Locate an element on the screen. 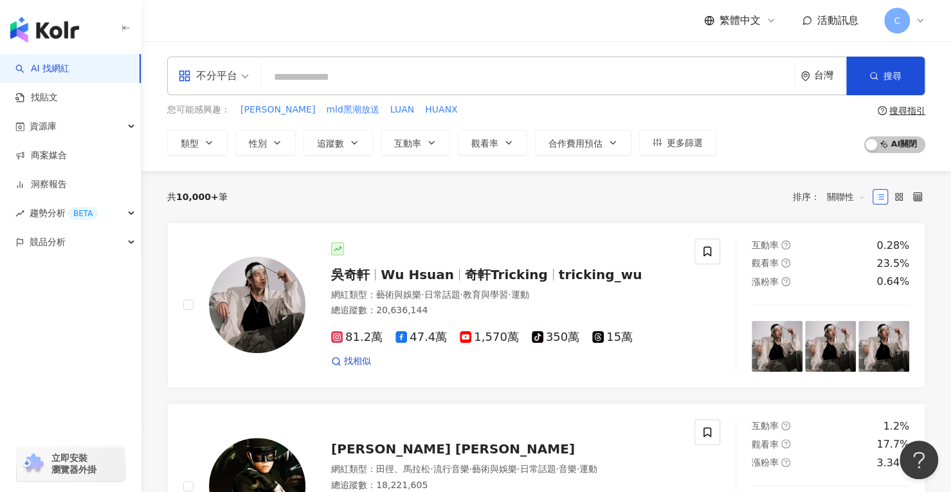  button: 觀看率 is located at coordinates (493, 143).